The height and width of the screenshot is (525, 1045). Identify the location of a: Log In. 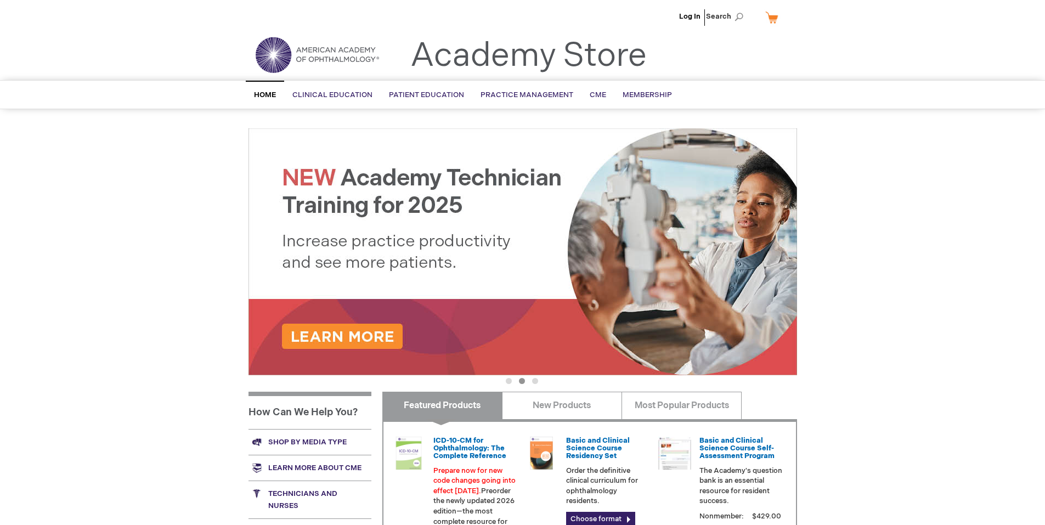
(690, 16).